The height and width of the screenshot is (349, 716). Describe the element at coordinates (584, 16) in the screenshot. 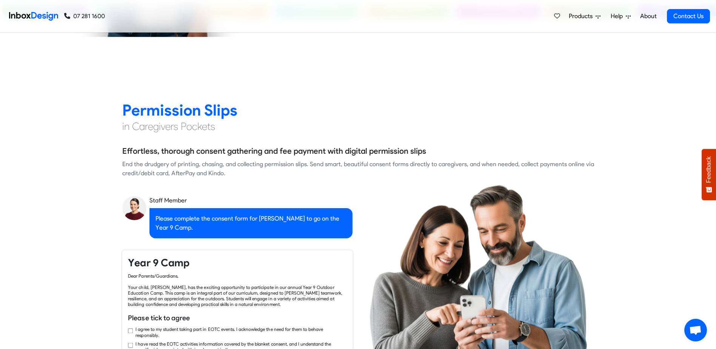

I see `a: Products` at that location.